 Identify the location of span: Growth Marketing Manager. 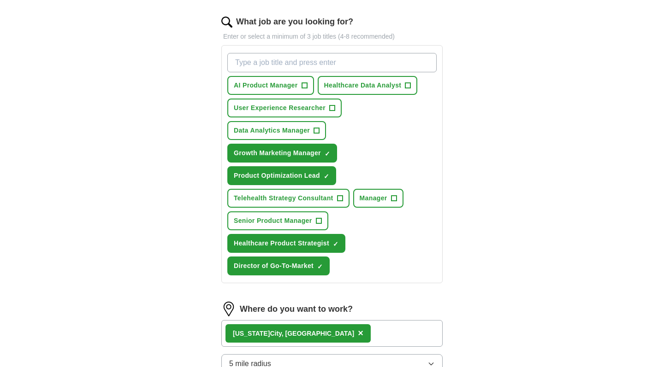
(277, 153).